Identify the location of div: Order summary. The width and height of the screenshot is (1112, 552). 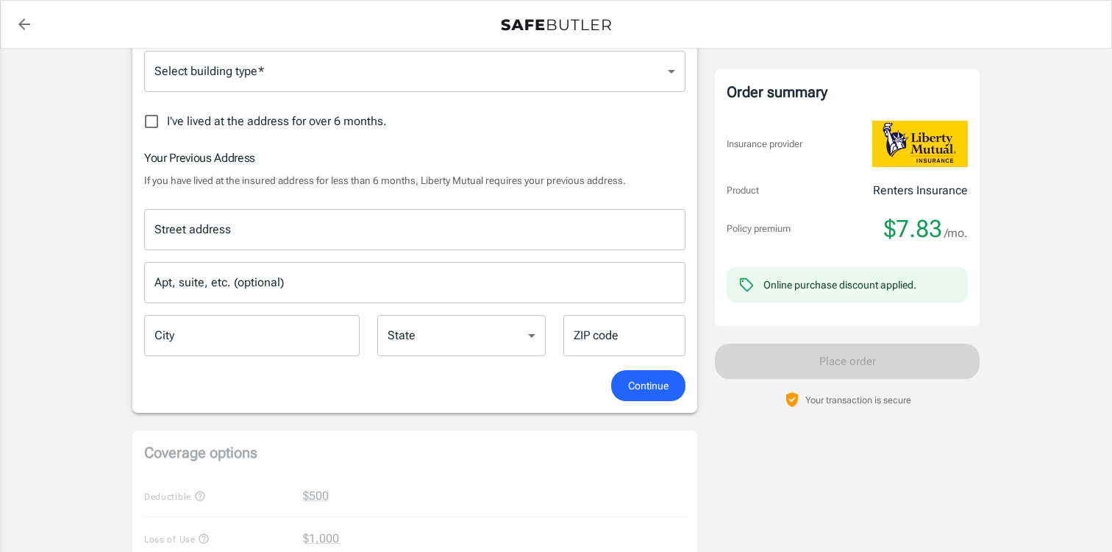
(848, 92).